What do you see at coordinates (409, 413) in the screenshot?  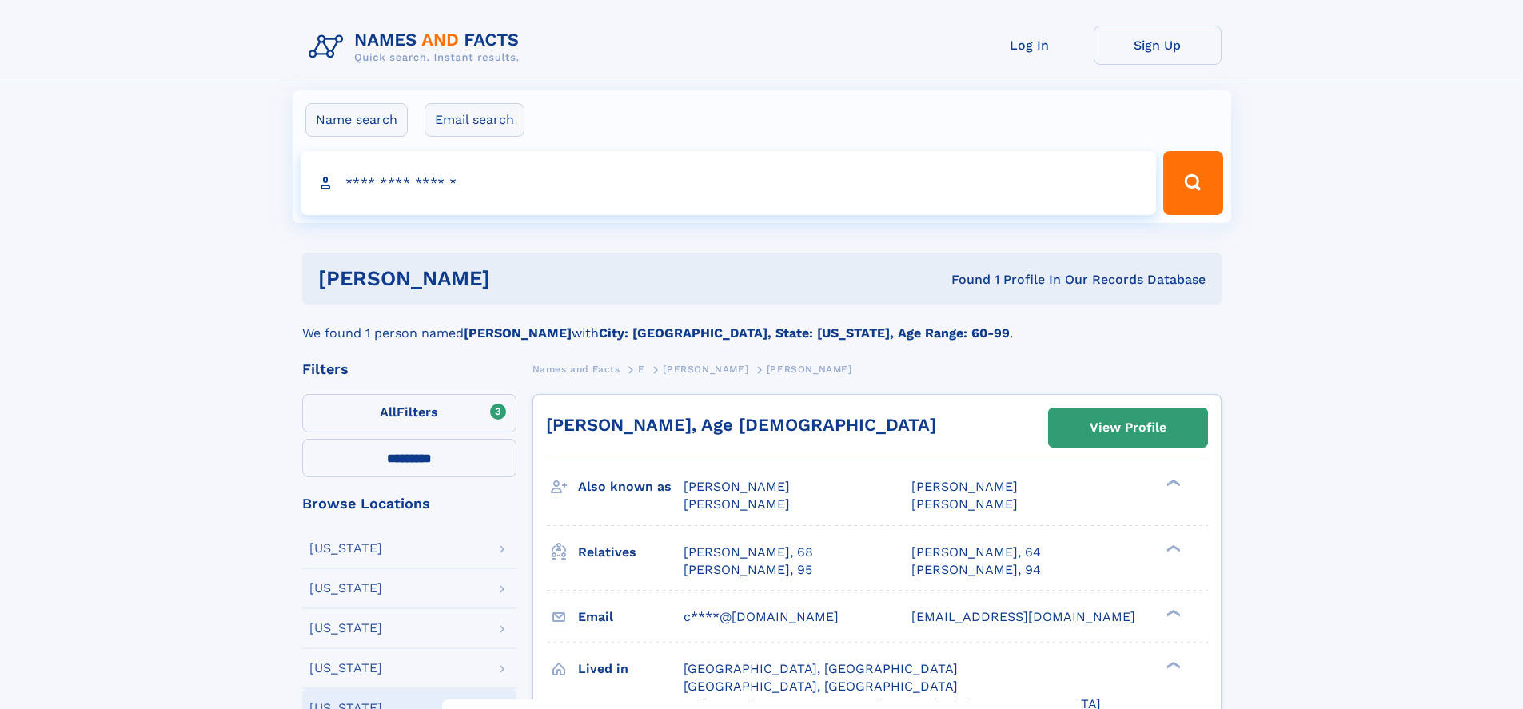 I see `label: Filters` at bounding box center [409, 413].